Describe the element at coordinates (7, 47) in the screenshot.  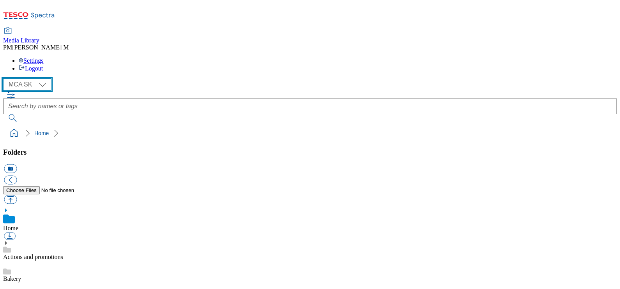
I see `span: PM` at that location.